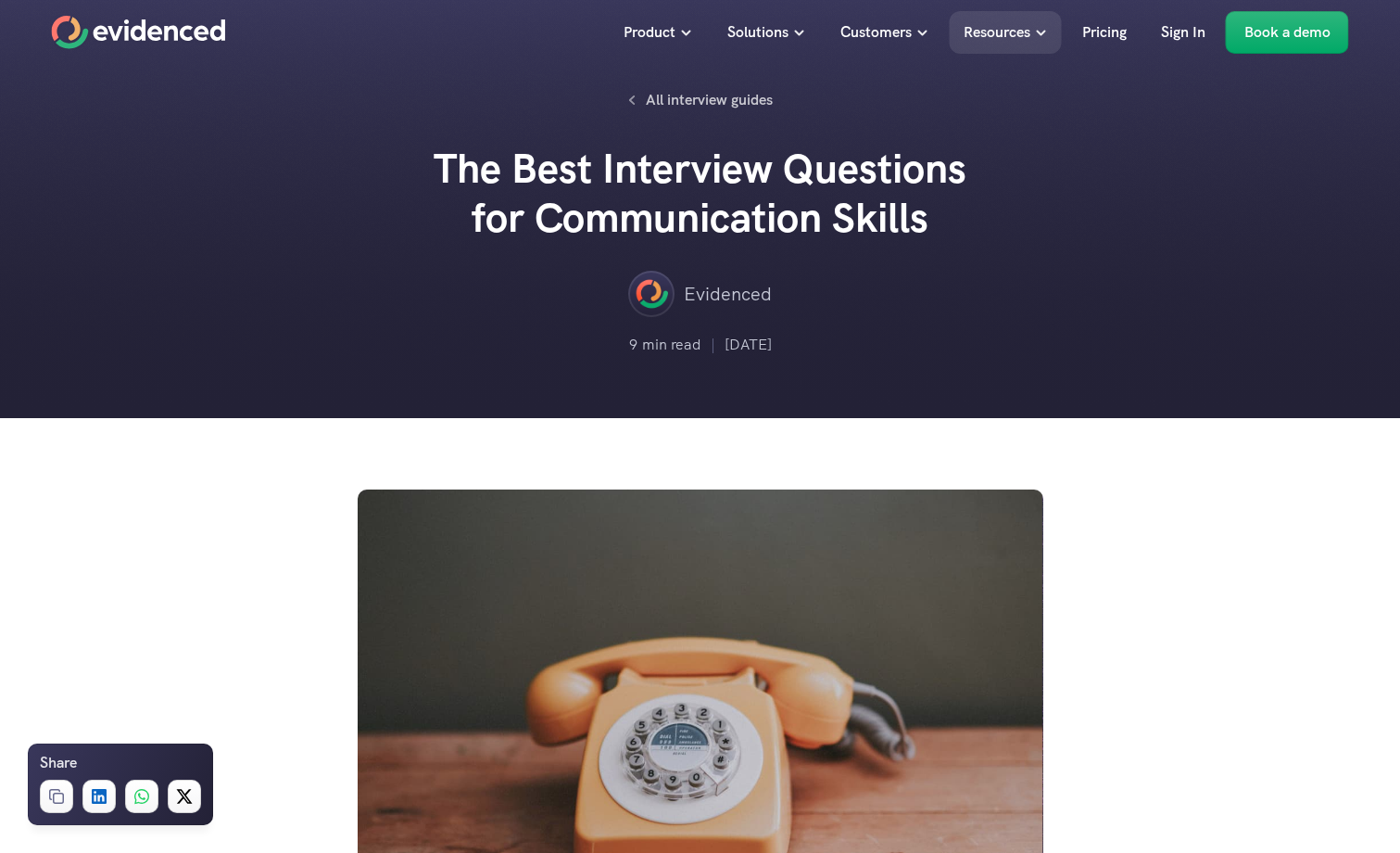 The image size is (1400, 853). I want to click on p: Evidenced, so click(728, 294).